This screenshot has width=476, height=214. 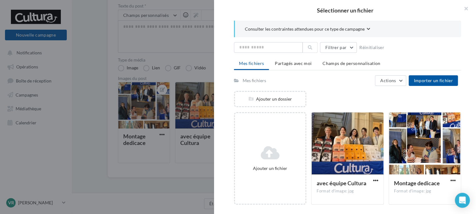 I want to click on span: Importer un fichier, so click(x=433, y=80).